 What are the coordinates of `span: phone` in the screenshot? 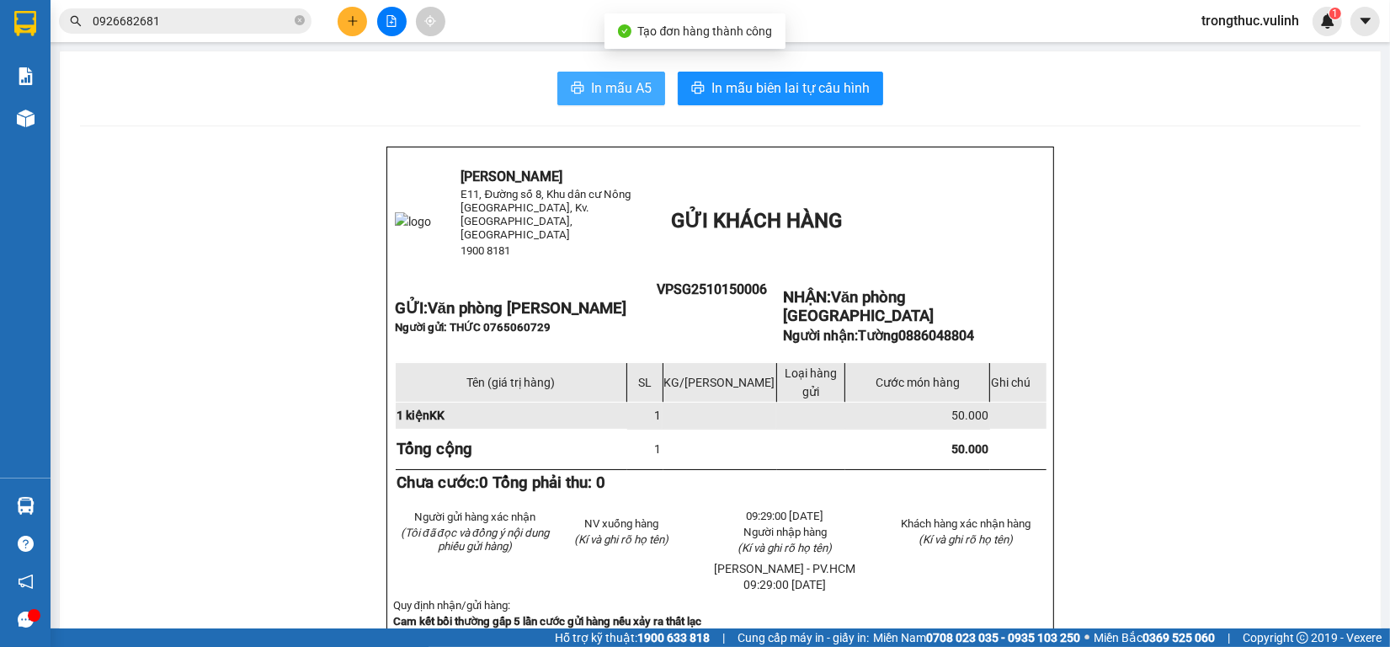 It's located at (14, 36).